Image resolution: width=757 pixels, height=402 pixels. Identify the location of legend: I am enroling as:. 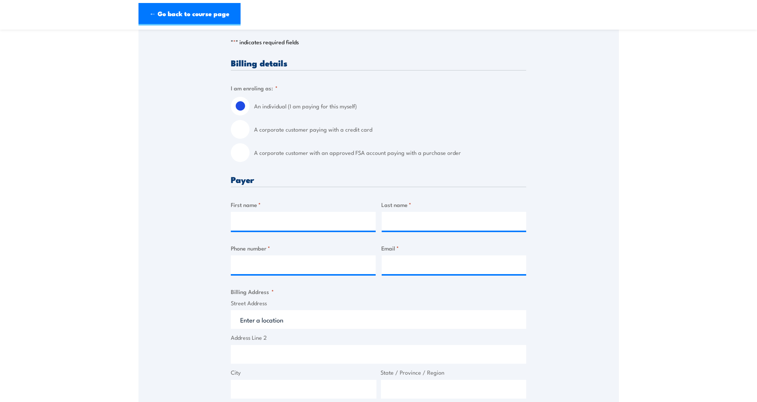
(254, 88).